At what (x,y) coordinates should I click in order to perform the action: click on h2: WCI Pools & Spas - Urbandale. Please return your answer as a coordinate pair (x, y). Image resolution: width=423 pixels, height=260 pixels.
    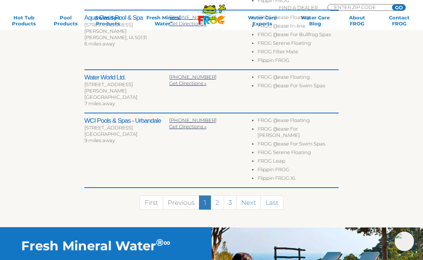
    Looking at the image, I should click on (126, 121).